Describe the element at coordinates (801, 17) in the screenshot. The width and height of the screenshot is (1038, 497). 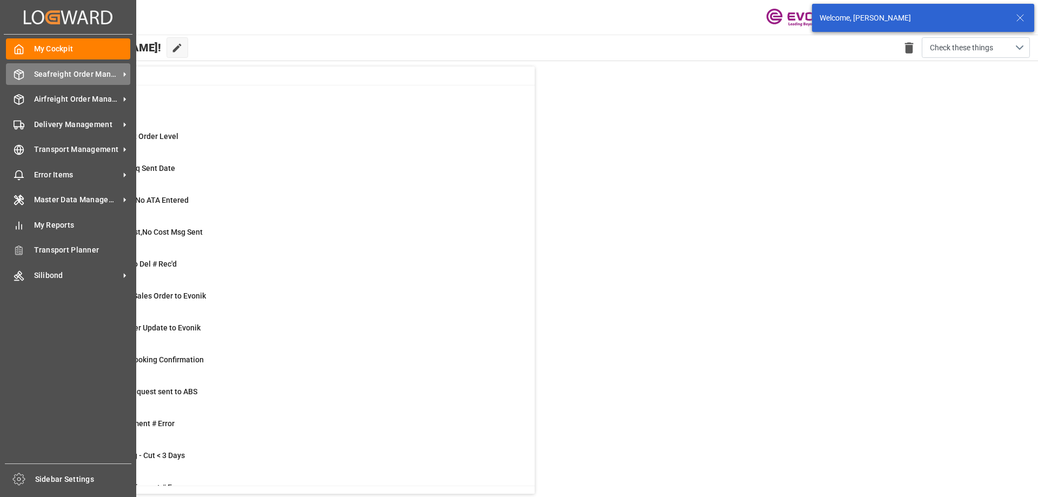
I see `img: Evonik-brand-mark-Deep-Purple-RGB.jpeg_1700498283.jpeg` at that location.